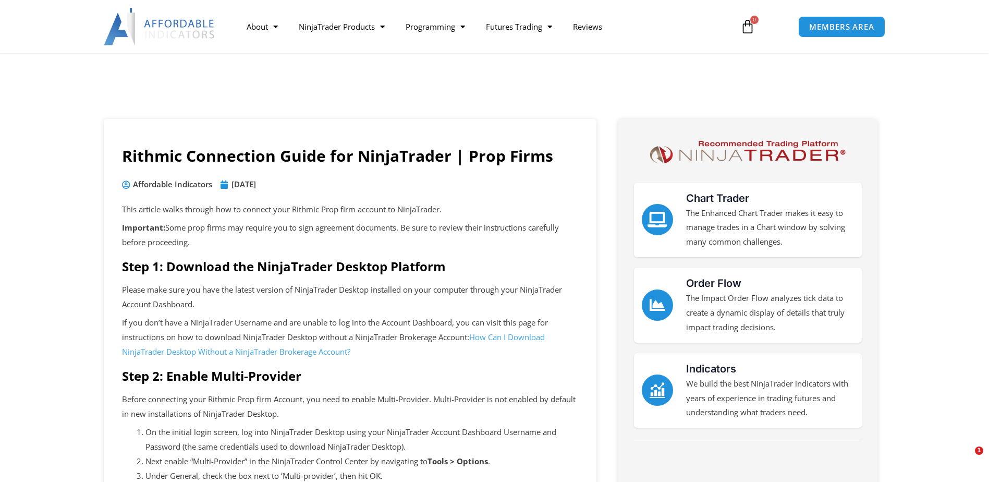  I want to click on span: 1, so click(979, 450).